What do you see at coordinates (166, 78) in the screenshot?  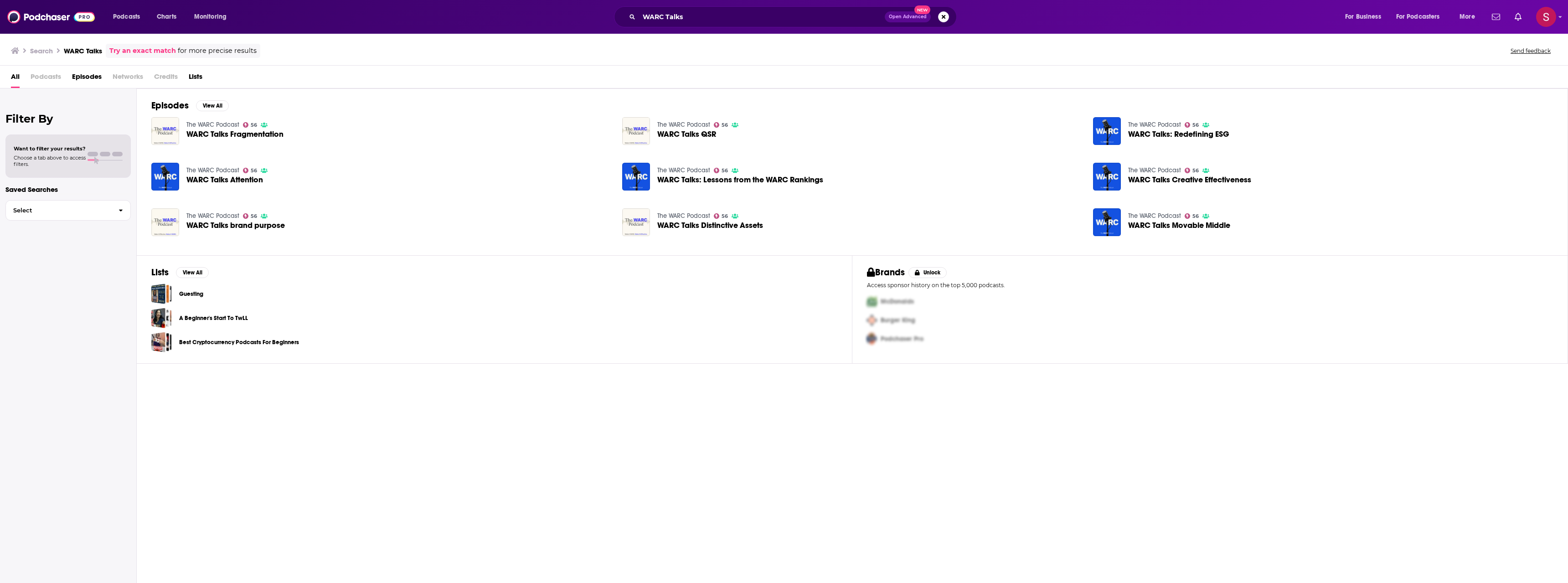 I see `span: Credits` at bounding box center [166, 78].